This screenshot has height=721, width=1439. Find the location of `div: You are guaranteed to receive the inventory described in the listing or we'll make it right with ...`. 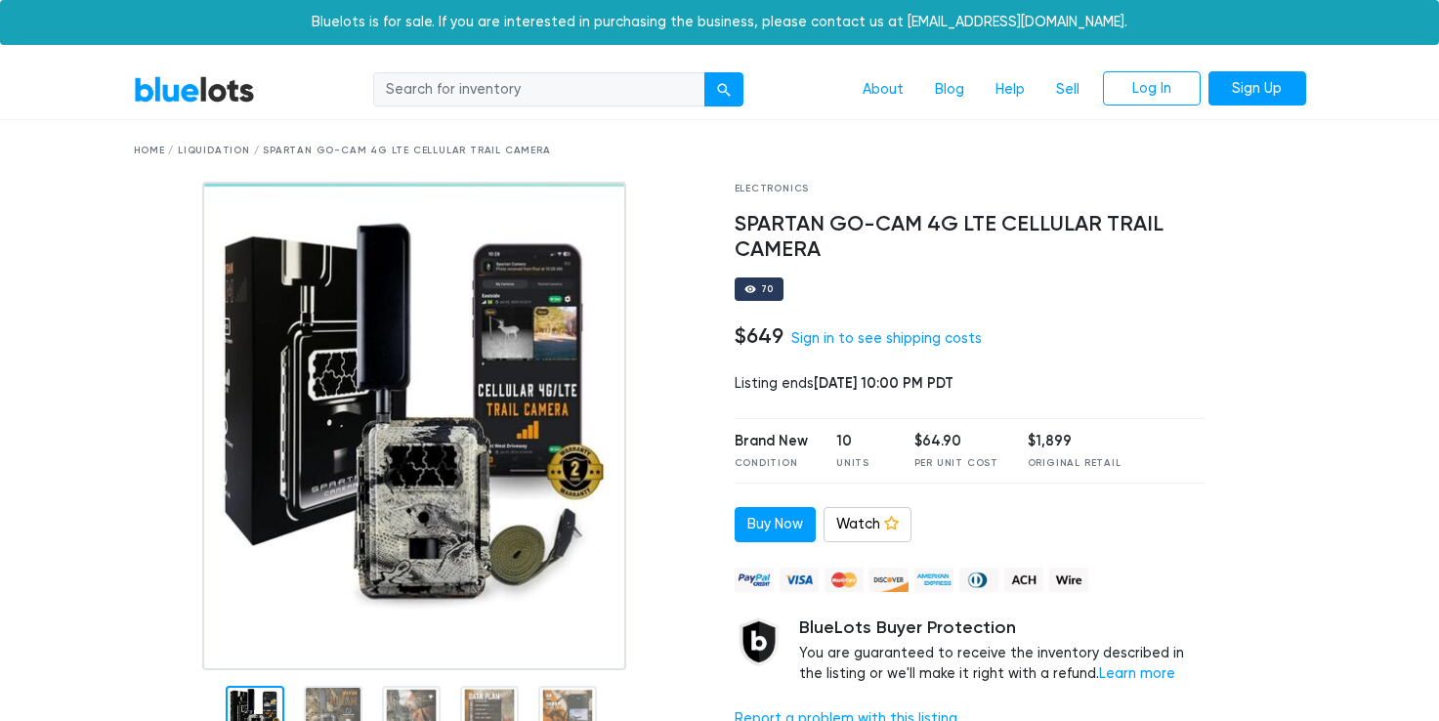

div: You are guaranteed to receive the inventory described in the listing or we'll make it right with ... is located at coordinates (1003, 651).